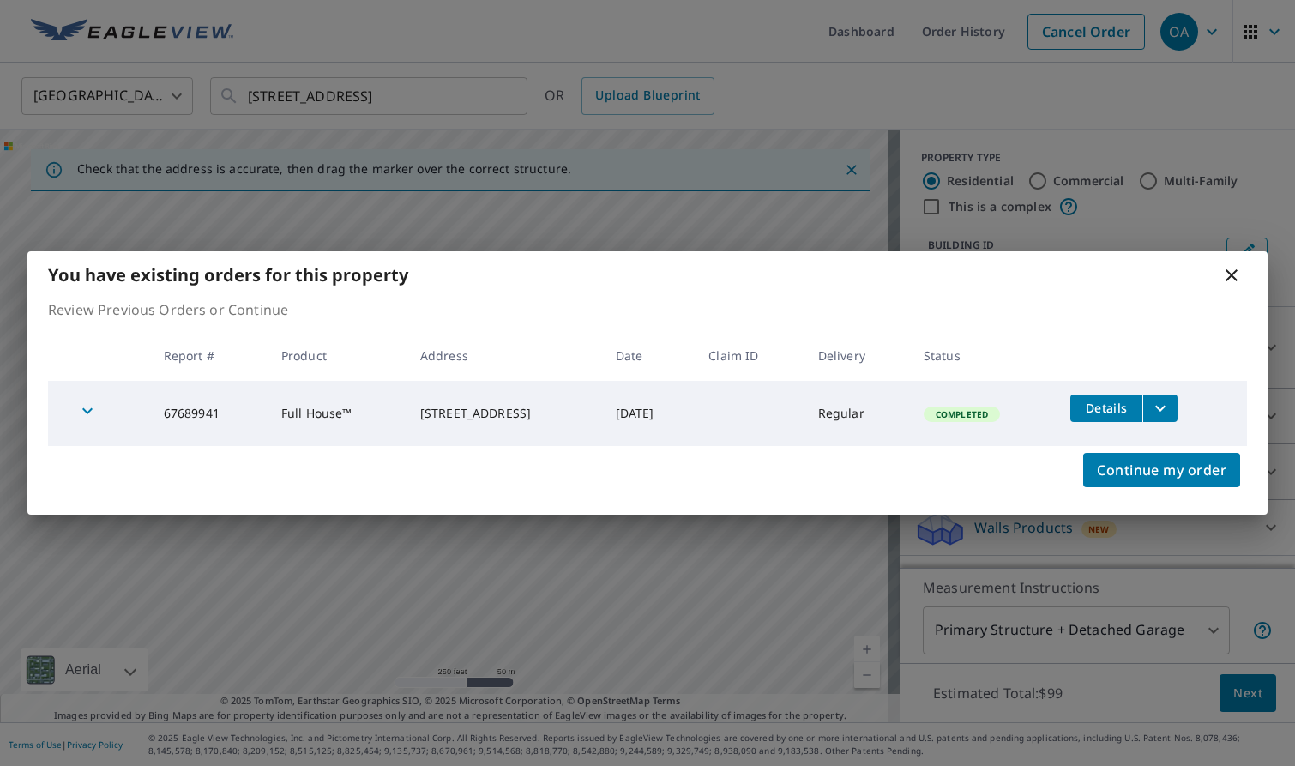 The image size is (1295, 766). I want to click on span: Completed, so click(962, 414).